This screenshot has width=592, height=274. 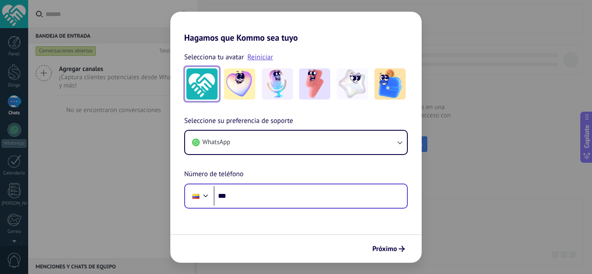 What do you see at coordinates (216, 142) in the screenshot?
I see `font: WhatsApp` at bounding box center [216, 142].